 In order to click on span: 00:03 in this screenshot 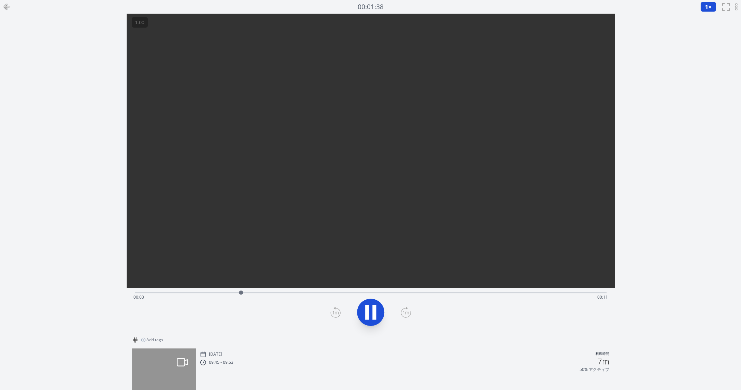, I will do `click(139, 297)`.